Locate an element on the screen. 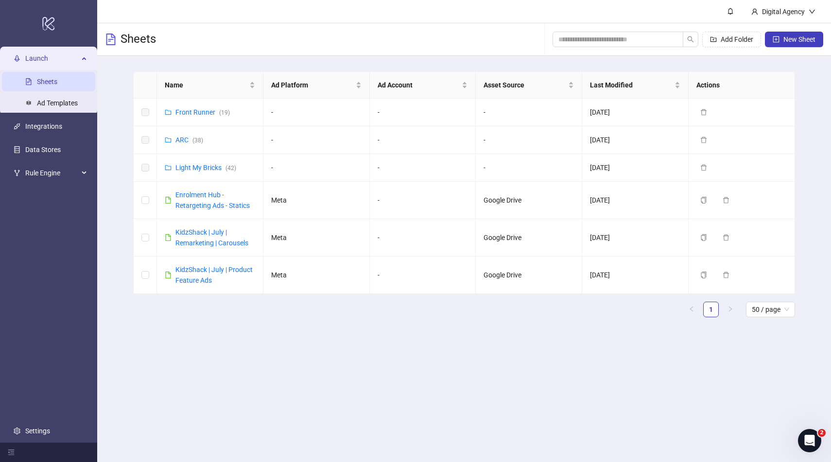 This screenshot has width=831, height=462. button: left is located at coordinates (692, 310).